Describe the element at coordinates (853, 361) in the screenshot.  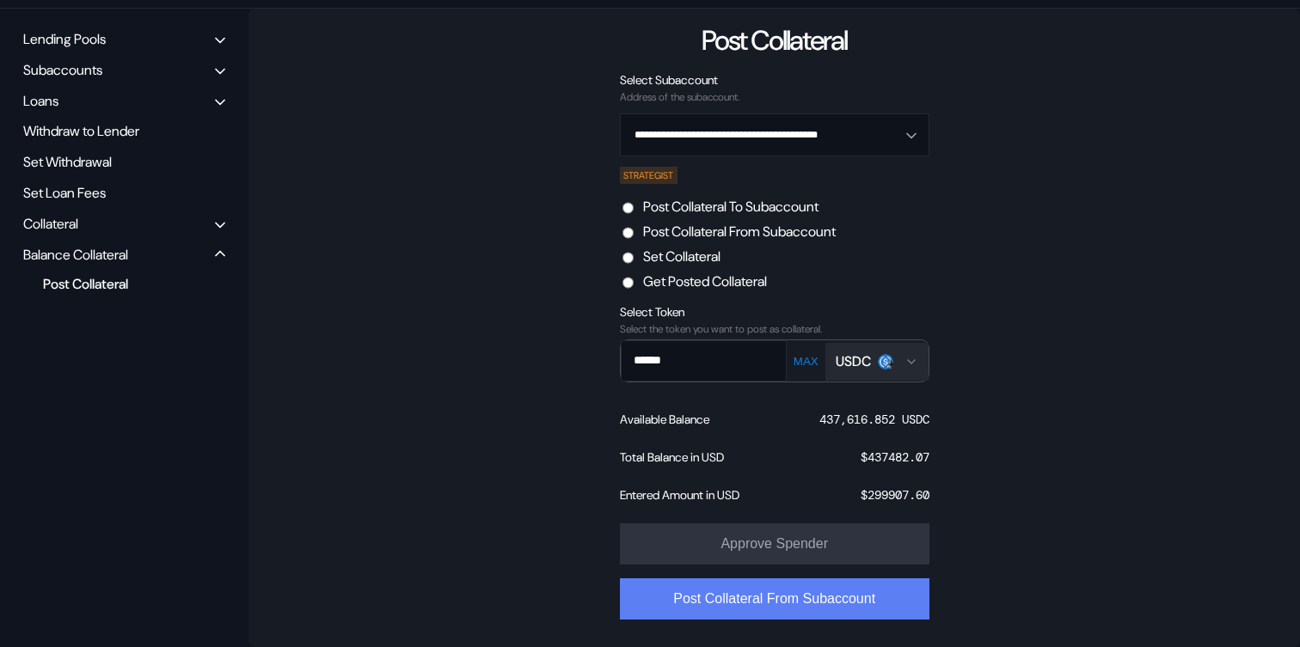
I see `div: USDC` at that location.